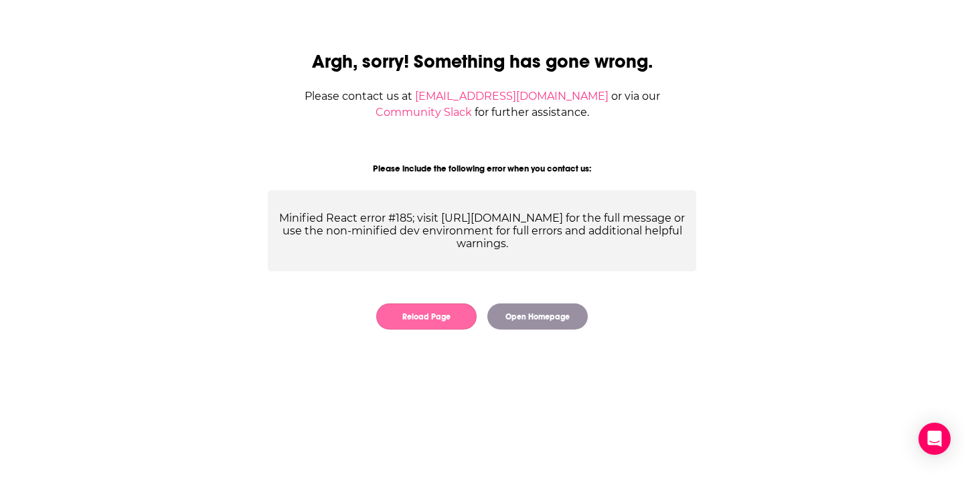 The image size is (964, 495). What do you see at coordinates (935, 439) in the screenshot?
I see `div: Open Intercom Messenger` at bounding box center [935, 439].